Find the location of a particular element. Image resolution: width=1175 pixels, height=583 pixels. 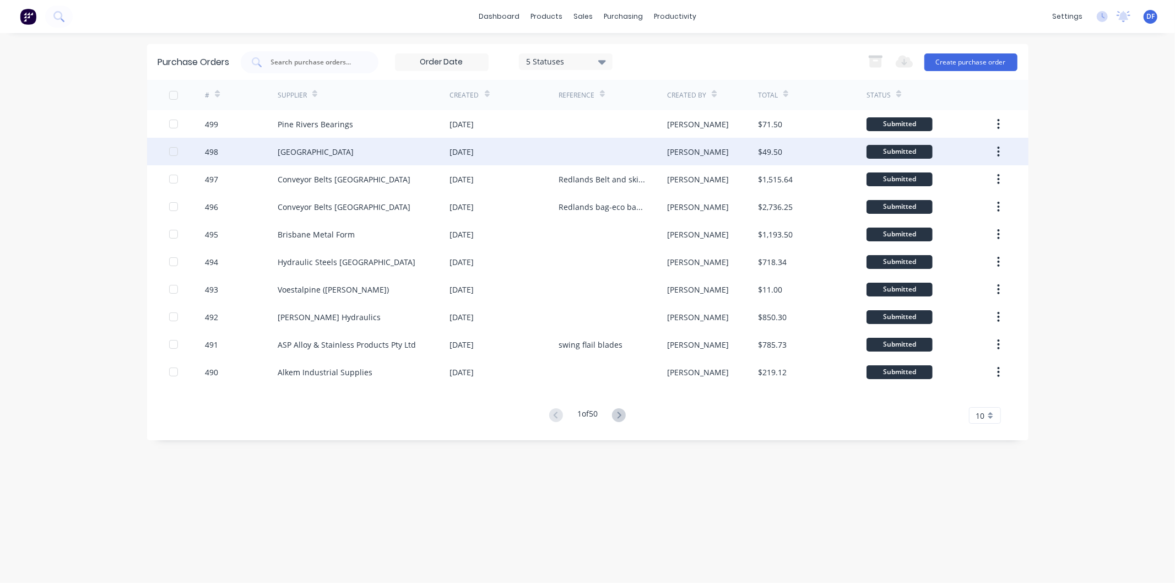

div: products is located at coordinates (546, 17).